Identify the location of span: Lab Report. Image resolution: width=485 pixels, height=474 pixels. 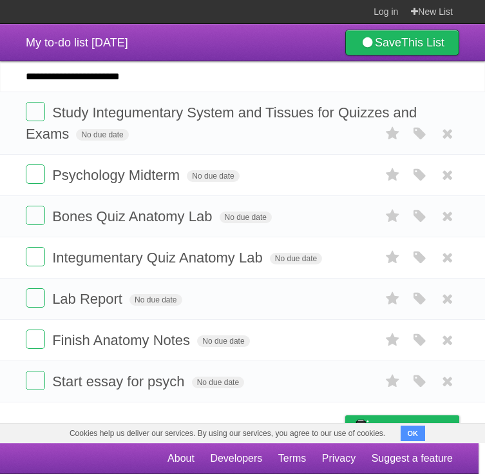
(89, 298).